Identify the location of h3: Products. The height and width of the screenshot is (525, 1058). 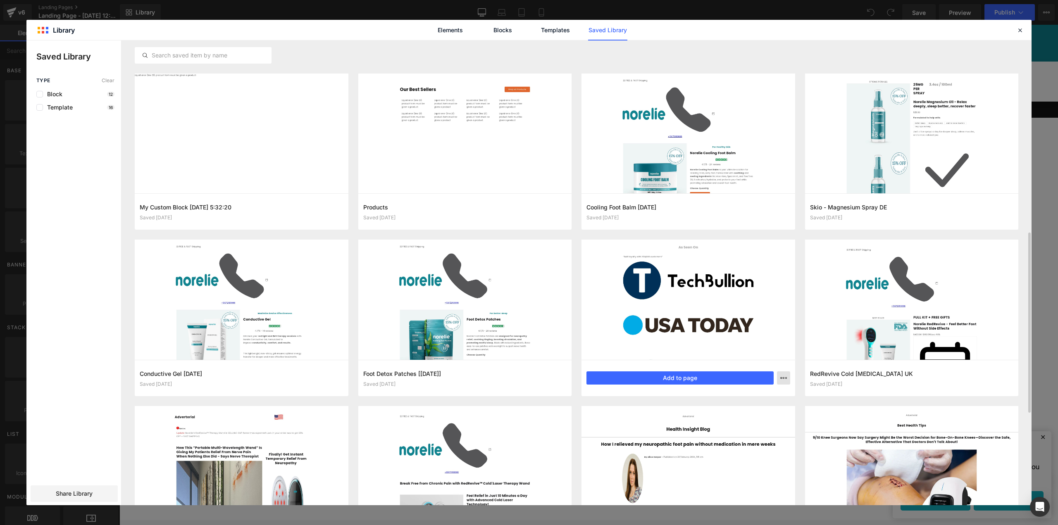
(465, 207).